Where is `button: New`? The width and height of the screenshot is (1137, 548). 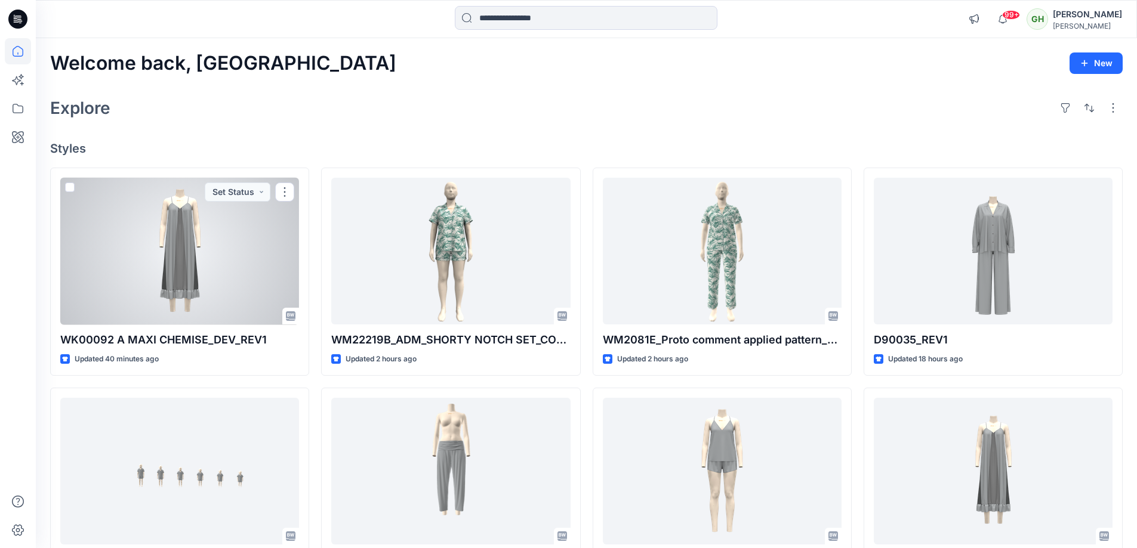
button: New is located at coordinates (1096, 63).